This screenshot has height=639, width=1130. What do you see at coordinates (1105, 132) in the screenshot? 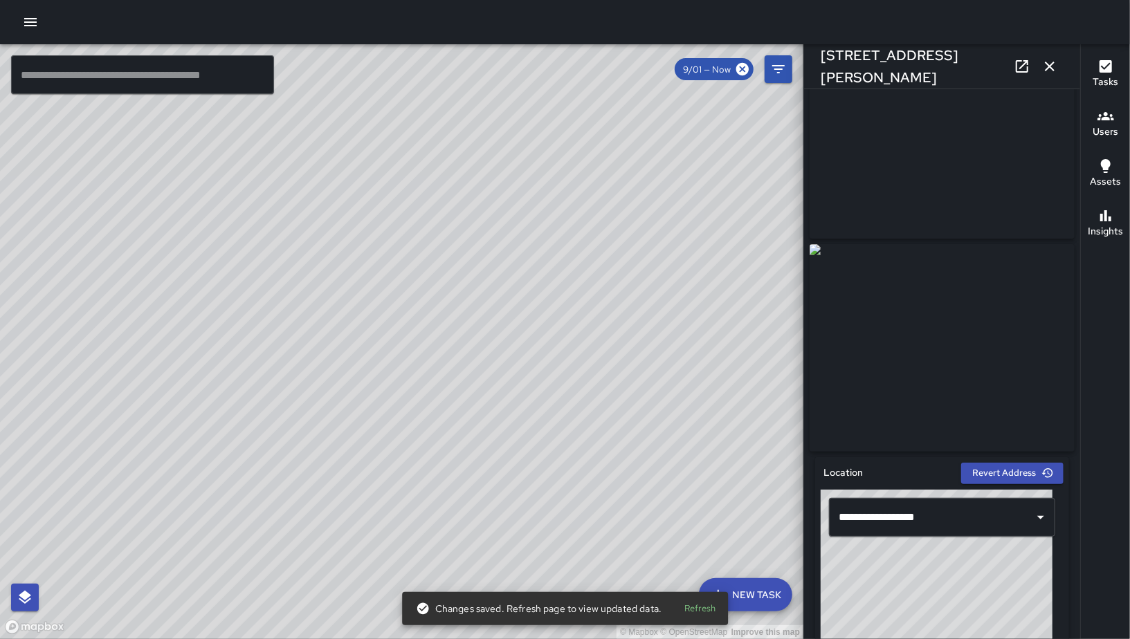
I see `h6: Users` at bounding box center [1105, 132].